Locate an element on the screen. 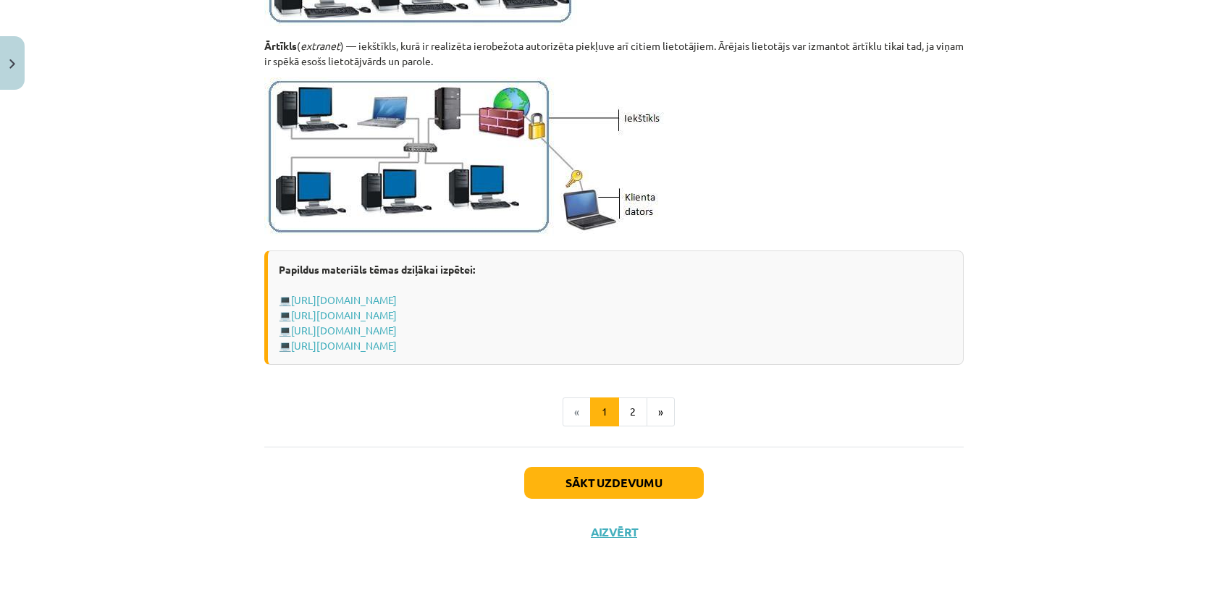  strong: Ārtīkls is located at coordinates (280, 46).